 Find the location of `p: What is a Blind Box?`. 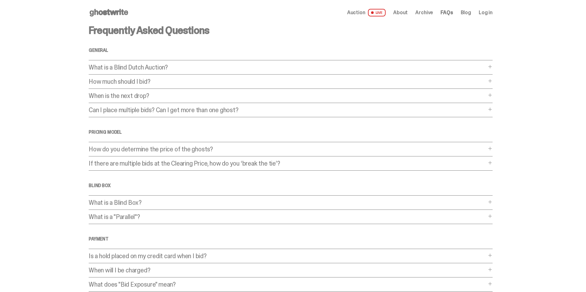

p: What is a Blind Box? is located at coordinates (288, 202).